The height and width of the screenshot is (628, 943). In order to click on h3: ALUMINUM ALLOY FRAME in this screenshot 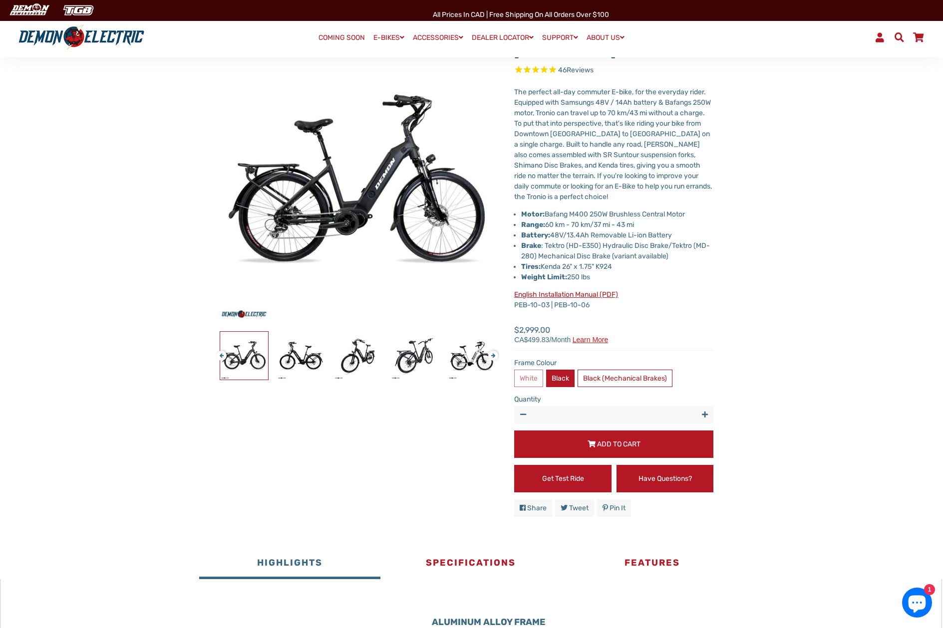, I will do `click(588, 623)`.